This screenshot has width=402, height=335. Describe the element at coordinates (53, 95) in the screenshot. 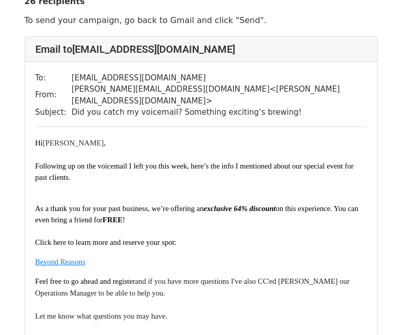

I see `td: From:` at that location.